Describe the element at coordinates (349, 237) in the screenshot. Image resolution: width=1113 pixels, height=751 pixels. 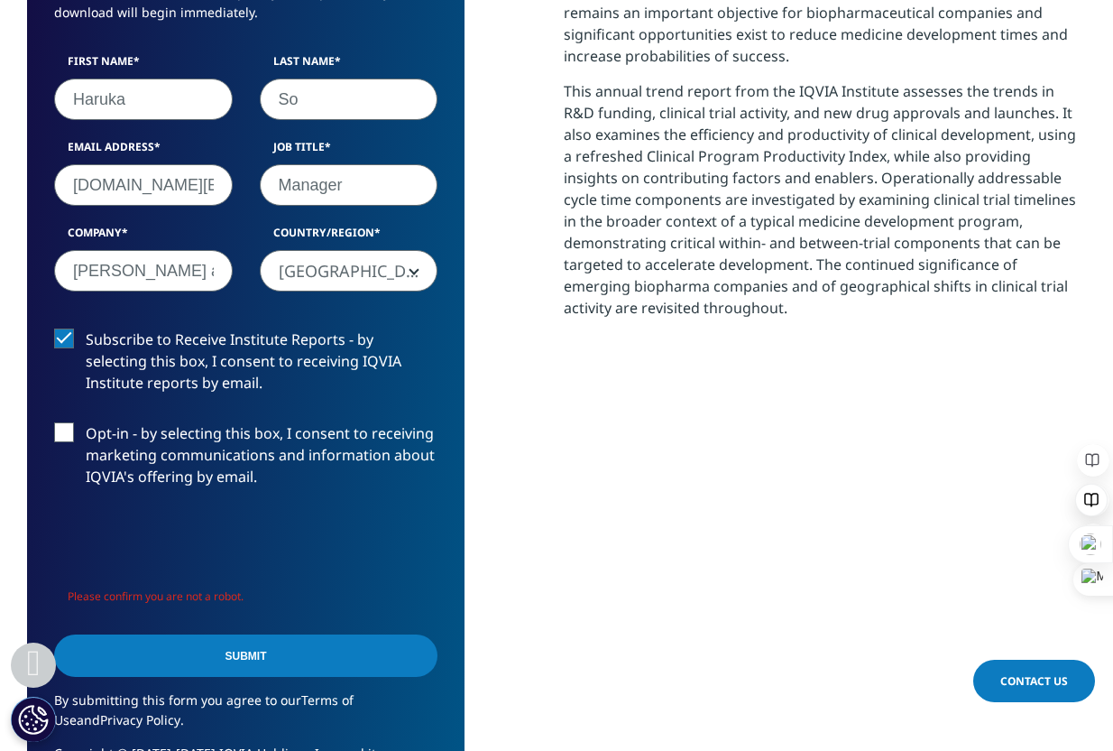
I see `label: Country/Region` at that location.